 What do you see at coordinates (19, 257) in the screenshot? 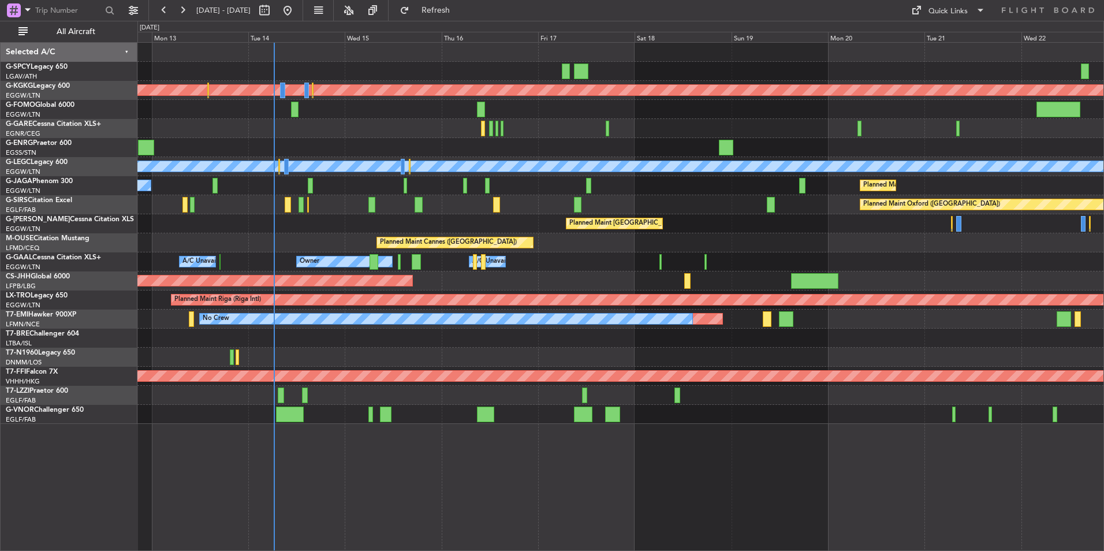
I see `span: G-GAAL` at bounding box center [19, 257].